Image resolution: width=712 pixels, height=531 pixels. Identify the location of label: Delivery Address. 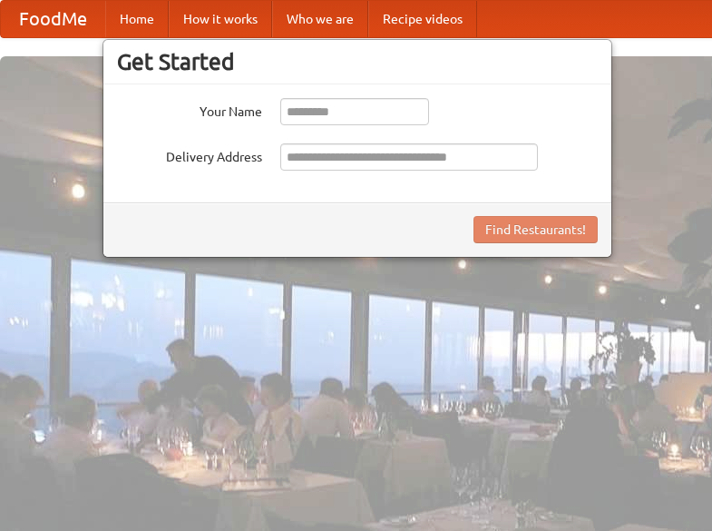
(190, 154).